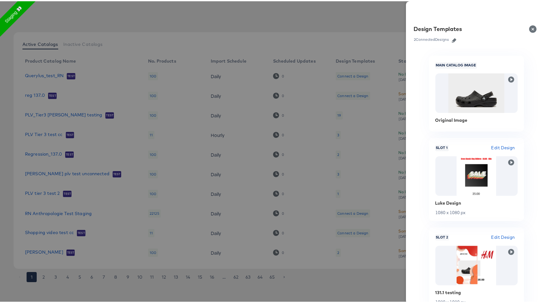  Describe the element at coordinates (456, 64) in the screenshot. I see `span: Main Catalog Image` at that location.